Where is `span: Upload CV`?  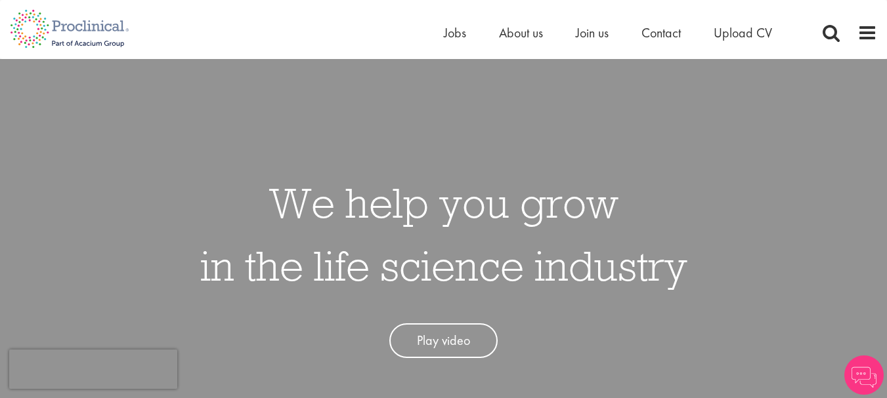
span: Upload CV is located at coordinates (742, 33).